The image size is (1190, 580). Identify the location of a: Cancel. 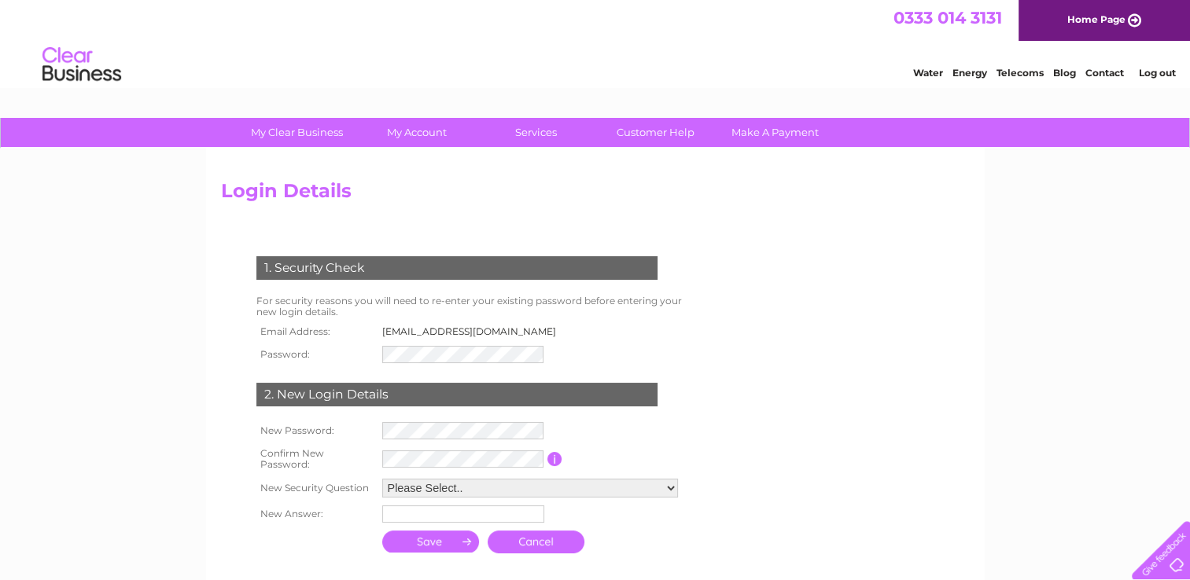
(536, 542).